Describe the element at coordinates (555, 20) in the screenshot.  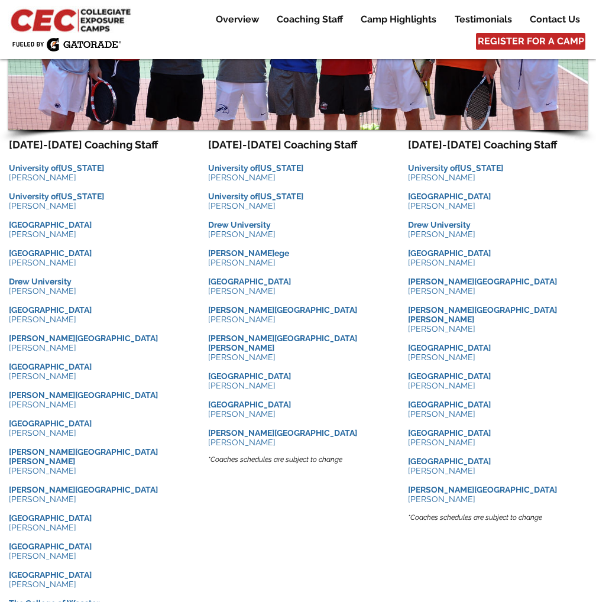
I see `a: Contact Us` at that location.